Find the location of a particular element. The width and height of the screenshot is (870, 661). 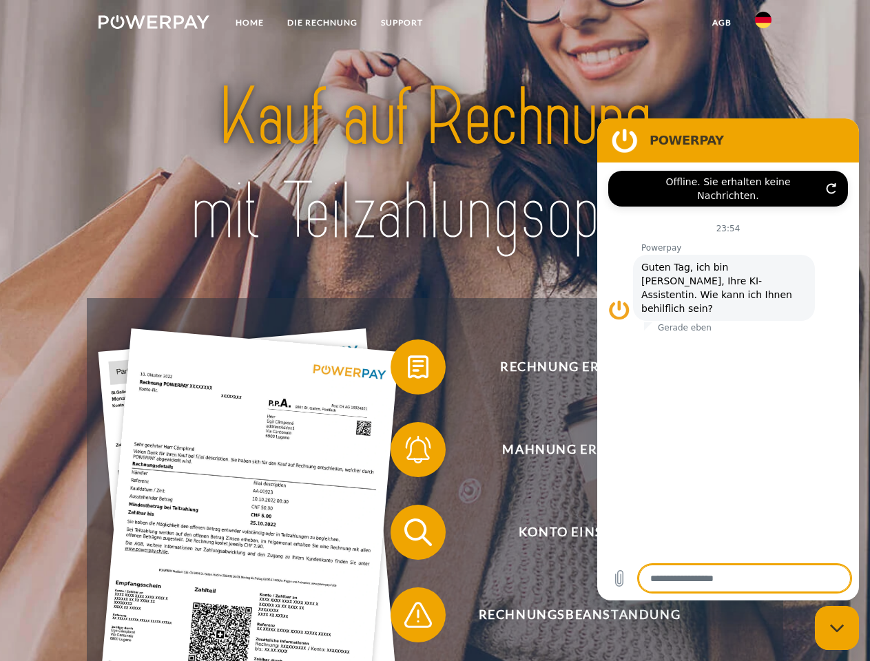

p: Powerpay is located at coordinates (153, 129).